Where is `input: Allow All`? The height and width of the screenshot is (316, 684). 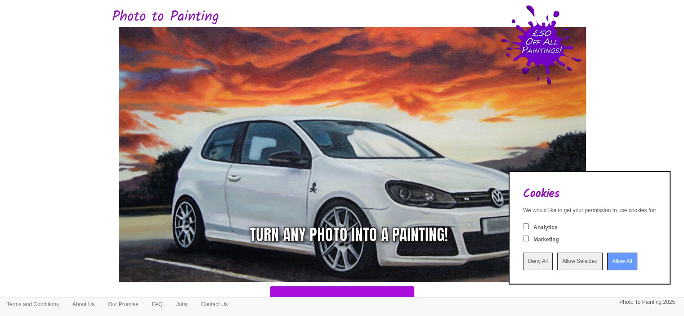
input: Allow All is located at coordinates (622, 261).